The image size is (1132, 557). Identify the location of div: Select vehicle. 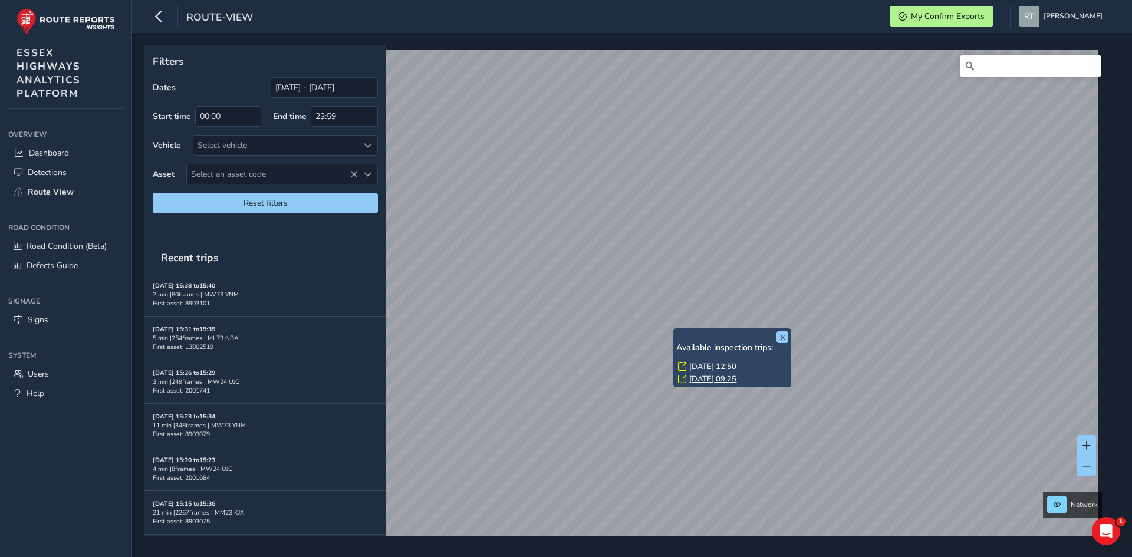
(275, 145).